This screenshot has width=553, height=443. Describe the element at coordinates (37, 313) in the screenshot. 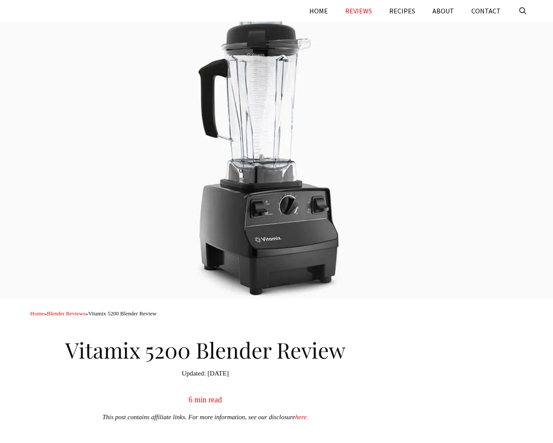

I see `a: Home` at that location.